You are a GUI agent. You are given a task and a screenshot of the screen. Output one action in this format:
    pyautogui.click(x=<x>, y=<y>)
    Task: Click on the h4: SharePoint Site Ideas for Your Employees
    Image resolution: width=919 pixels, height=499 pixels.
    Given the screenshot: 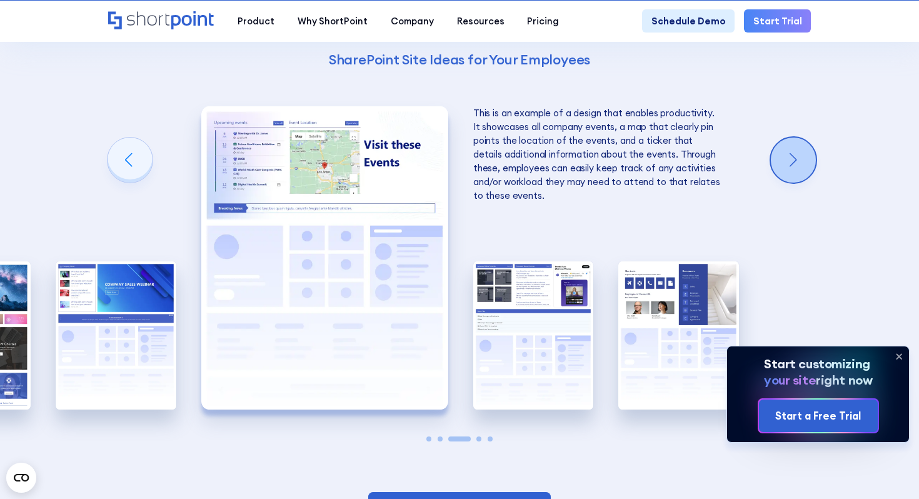 What is the action you would take?
    pyautogui.click(x=459, y=59)
    